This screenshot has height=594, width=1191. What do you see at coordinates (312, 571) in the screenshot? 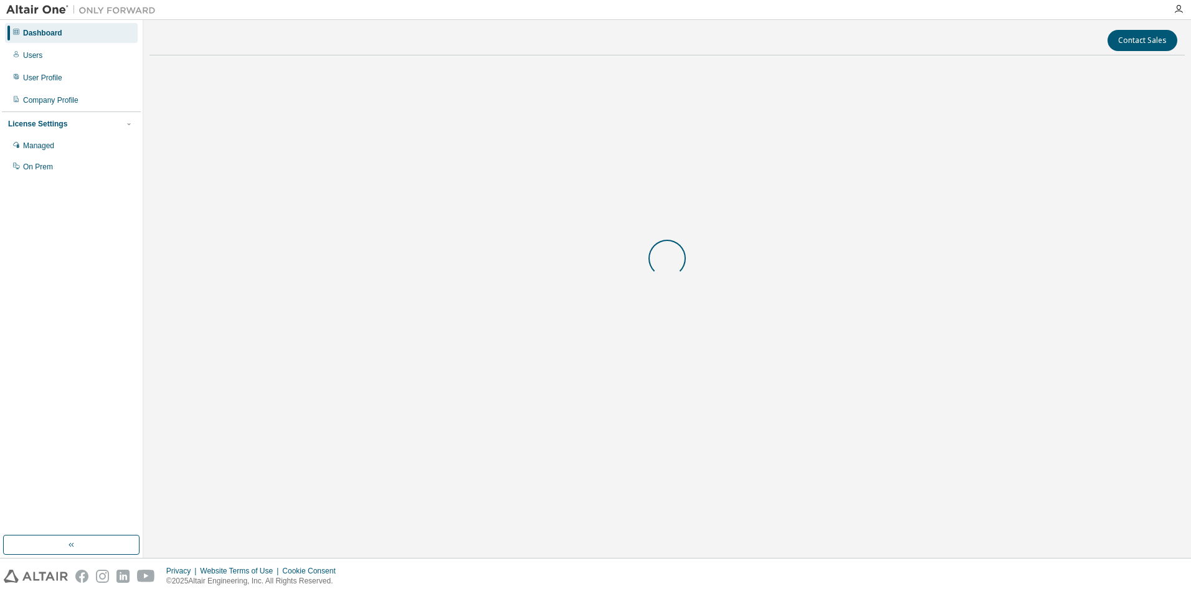
I see `div: Cookie Consent` at bounding box center [312, 571].